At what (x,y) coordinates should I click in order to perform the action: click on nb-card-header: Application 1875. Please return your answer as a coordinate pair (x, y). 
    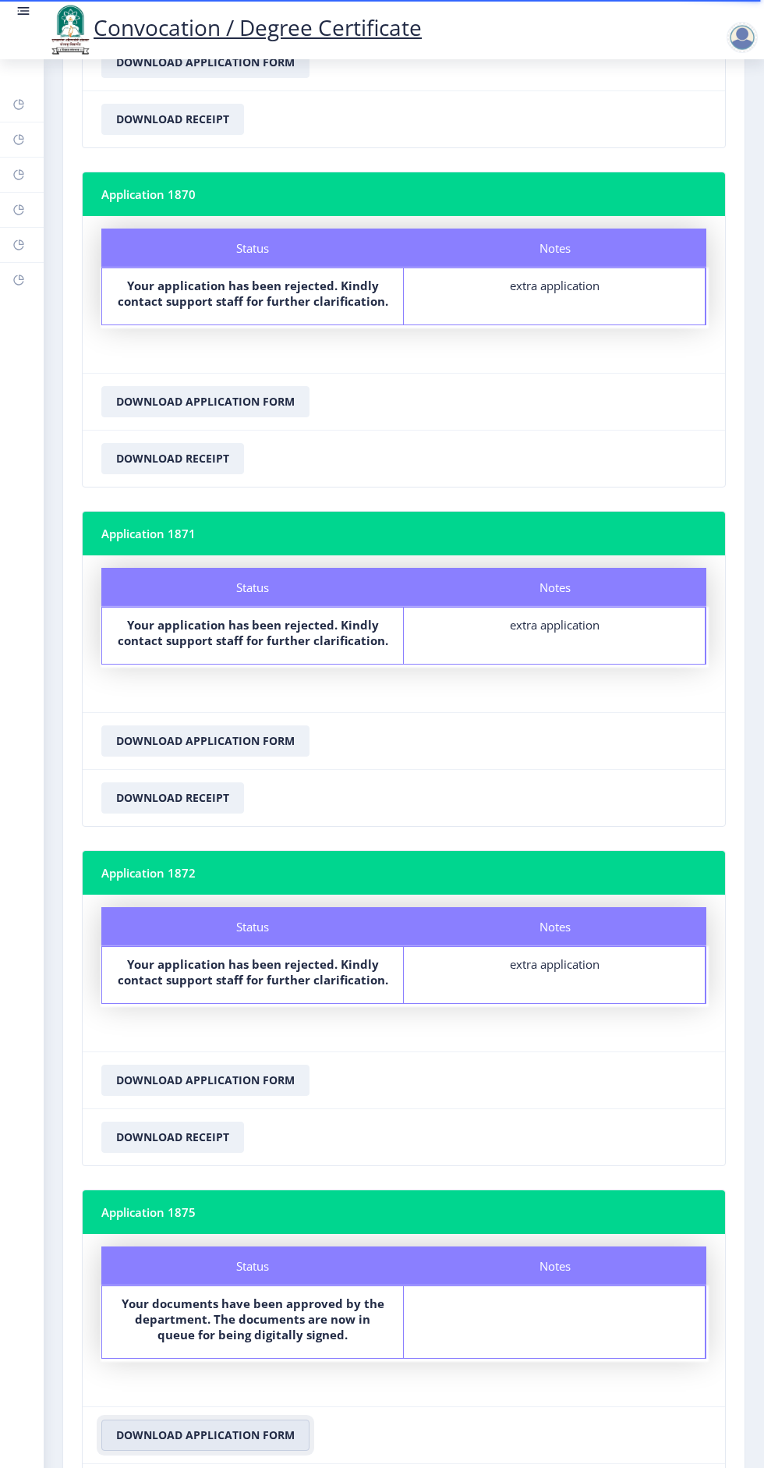
    Looking at the image, I should click on (404, 1212).